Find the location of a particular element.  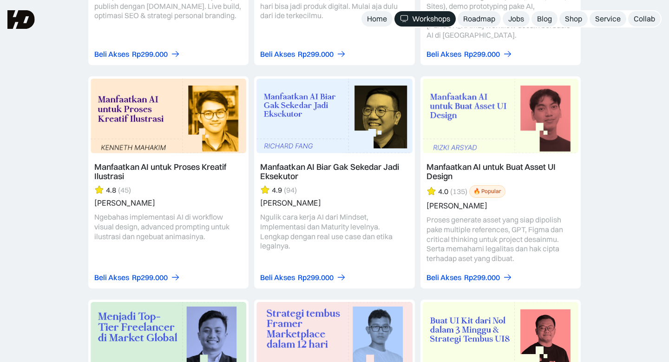

div: Roadmap is located at coordinates (479, 19).